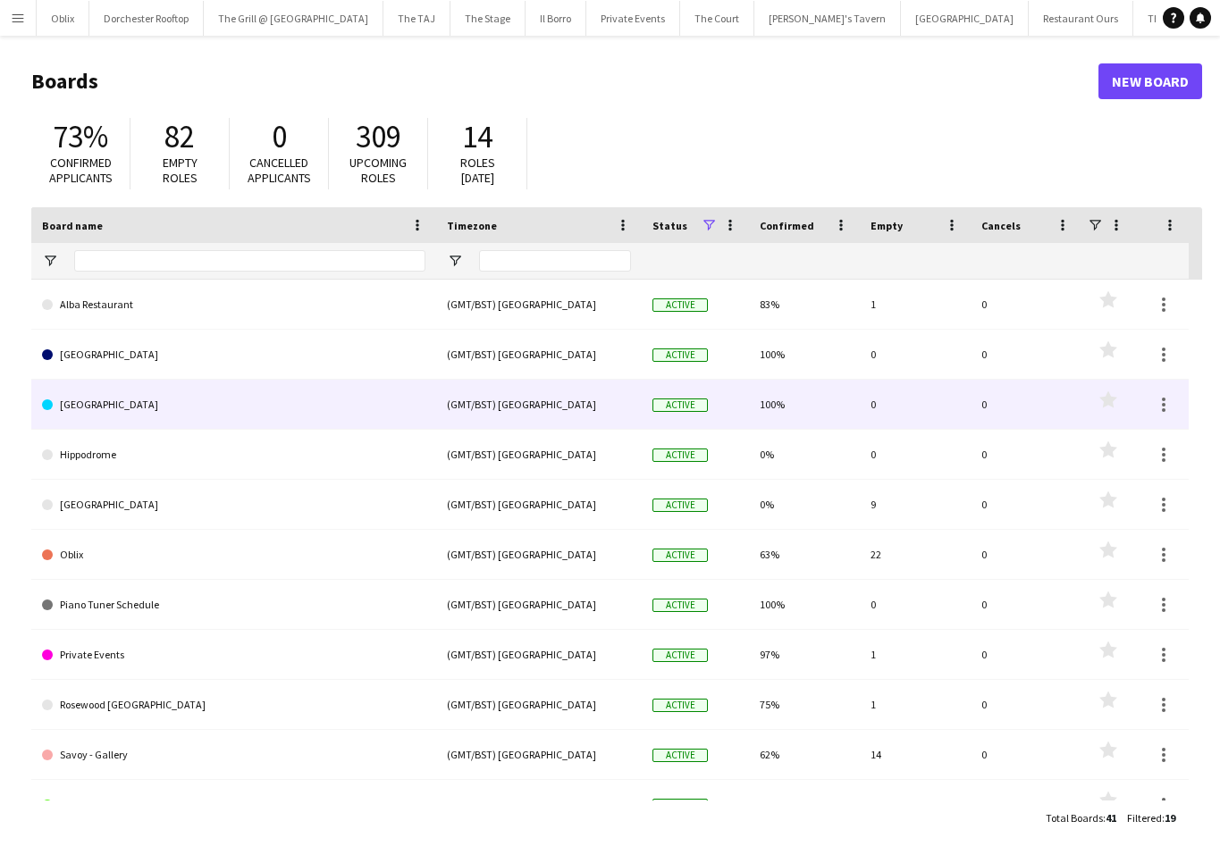  What do you see at coordinates (633, 18) in the screenshot?
I see `button: Private Events` at bounding box center [633, 18].